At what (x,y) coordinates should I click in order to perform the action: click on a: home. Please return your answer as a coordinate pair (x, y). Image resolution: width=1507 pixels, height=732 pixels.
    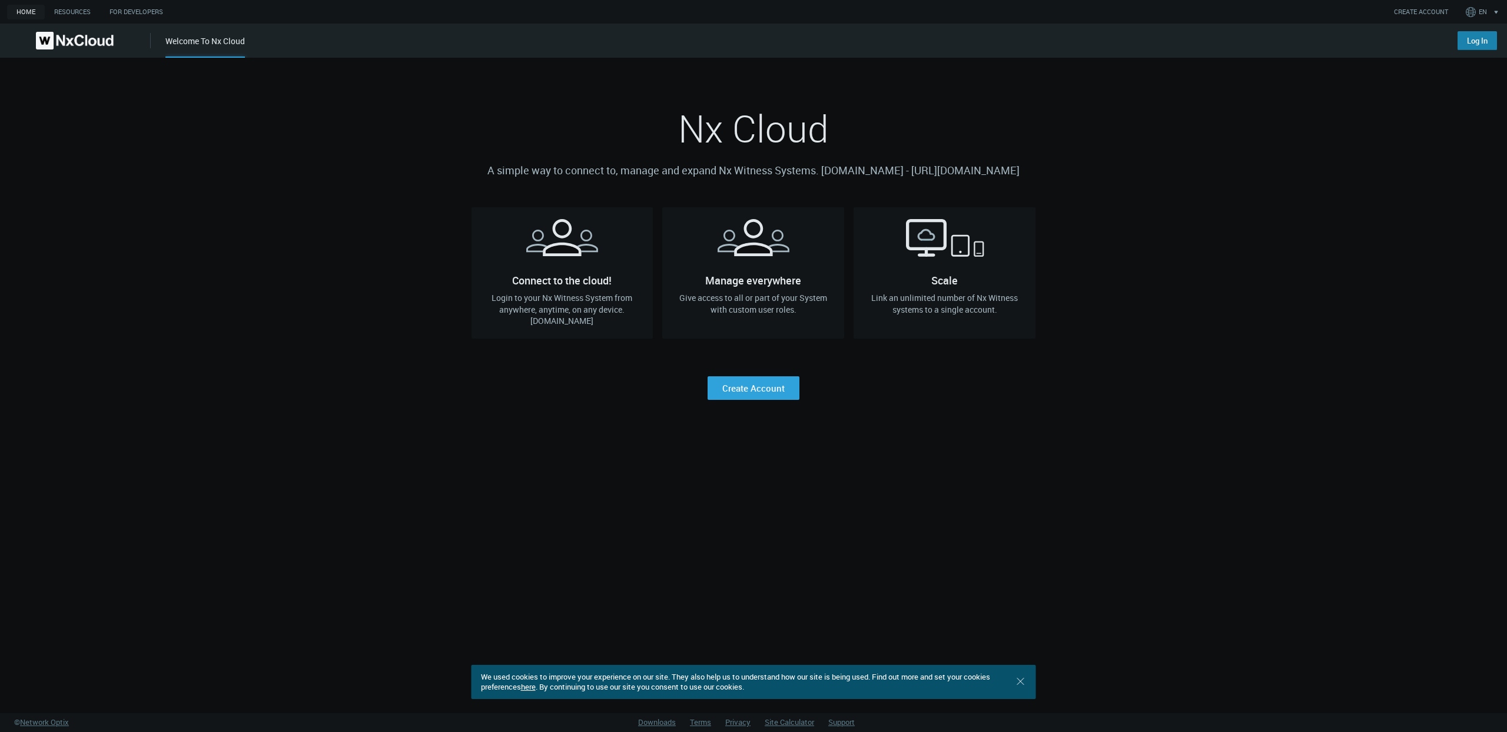
    Looking at the image, I should click on (26, 12).